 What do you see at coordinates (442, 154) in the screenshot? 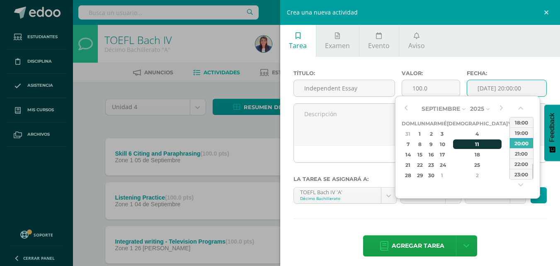
I see `div: 17` at bounding box center [442, 154].